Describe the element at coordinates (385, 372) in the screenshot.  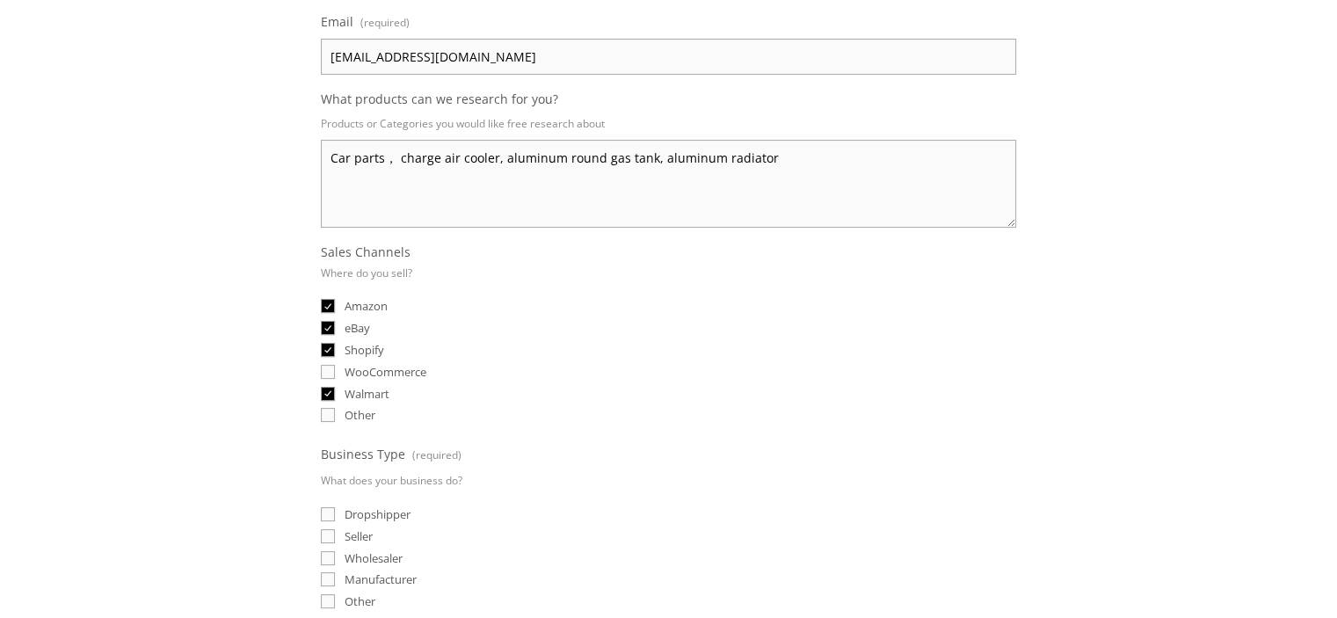
I see `span: WooCommerce` at that location.